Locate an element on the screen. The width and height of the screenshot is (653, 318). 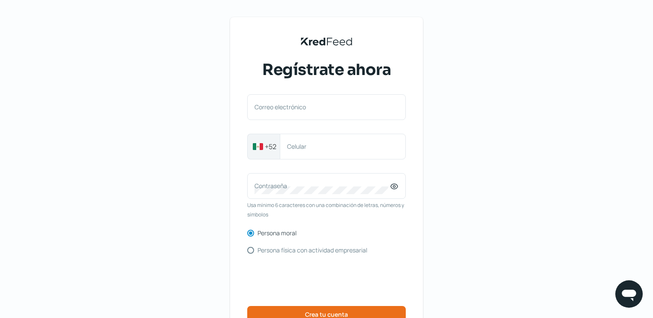
label: Celular is located at coordinates (338, 146).